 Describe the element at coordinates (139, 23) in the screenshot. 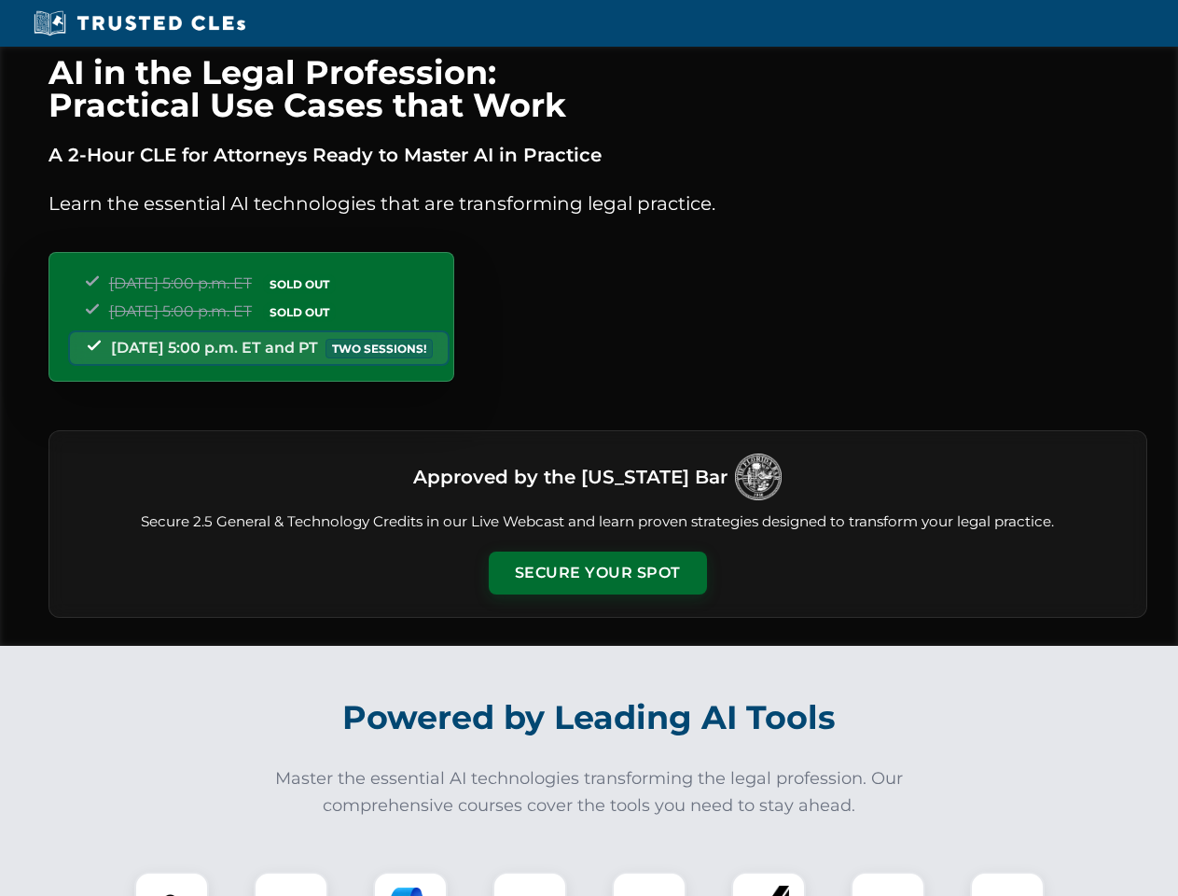

I see `img: Trusted CLEs` at that location.